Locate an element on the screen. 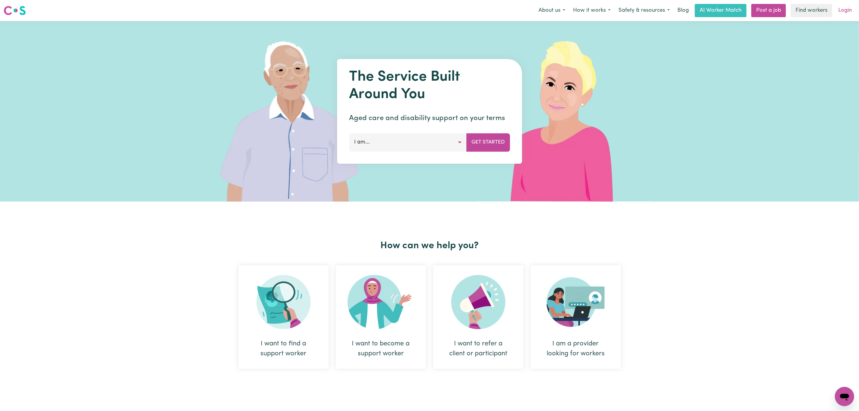 The height and width of the screenshot is (411, 859). img: Careseekers logo is located at coordinates (15, 11).